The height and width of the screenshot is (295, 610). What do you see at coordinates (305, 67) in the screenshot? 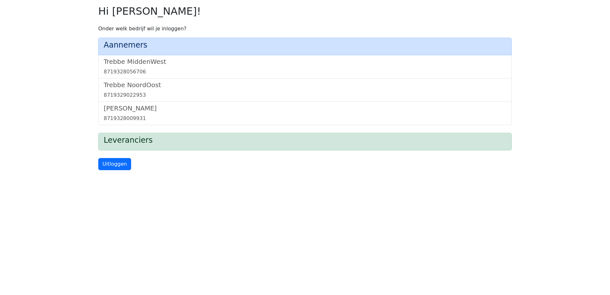
I see `a: Trebbe MiddenWest8719328056706` at bounding box center [305, 67].